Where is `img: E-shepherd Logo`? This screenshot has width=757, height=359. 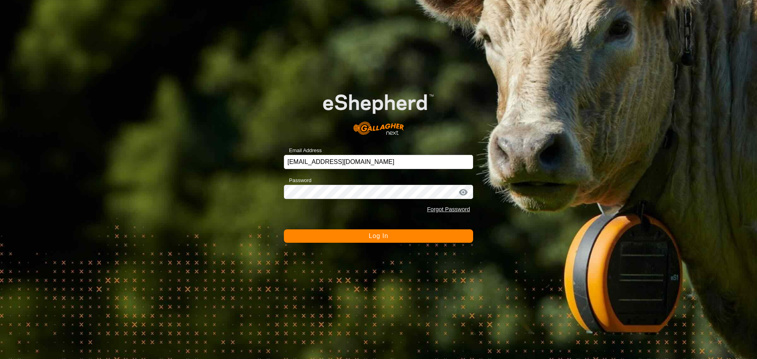
img: E-shepherd Logo is located at coordinates (378, 111).